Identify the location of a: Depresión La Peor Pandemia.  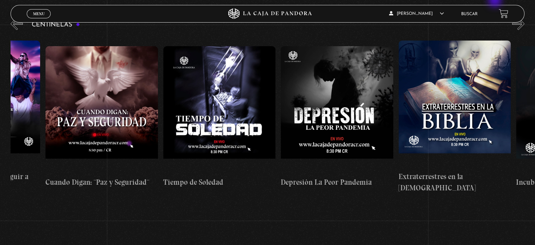
(337, 117).